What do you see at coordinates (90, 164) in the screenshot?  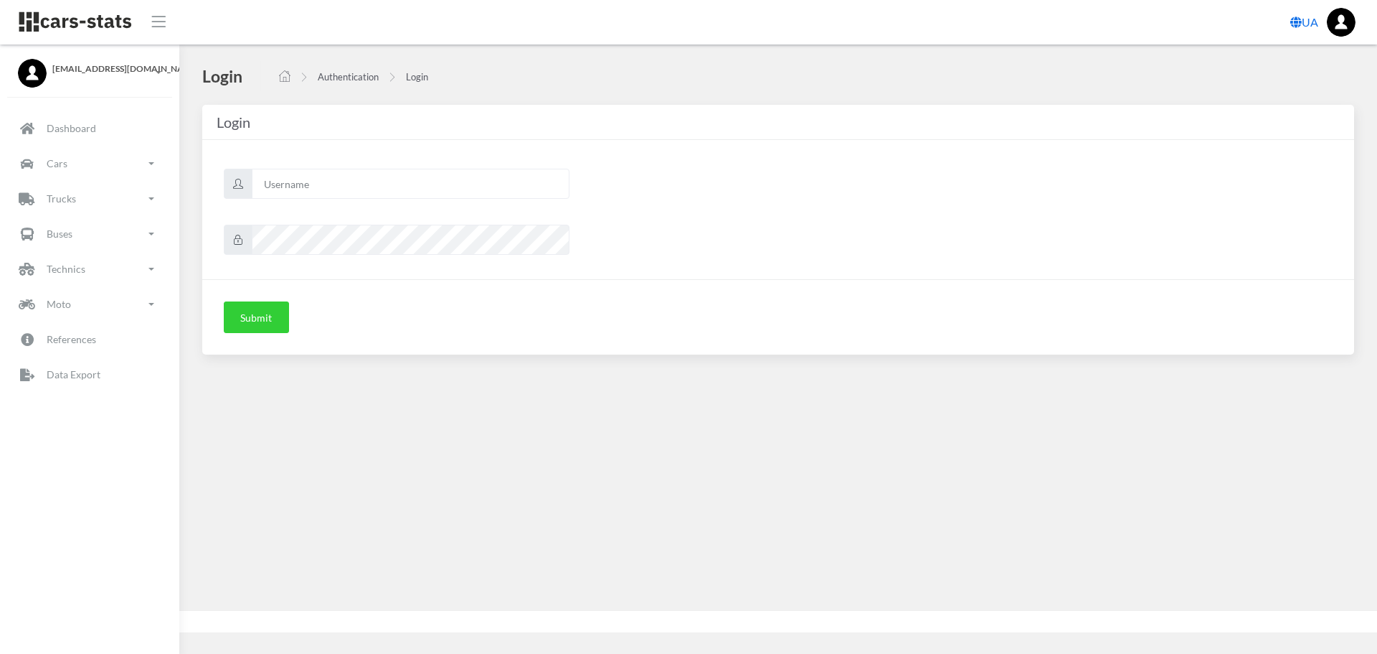 I see `a: Cars` at bounding box center [90, 164].